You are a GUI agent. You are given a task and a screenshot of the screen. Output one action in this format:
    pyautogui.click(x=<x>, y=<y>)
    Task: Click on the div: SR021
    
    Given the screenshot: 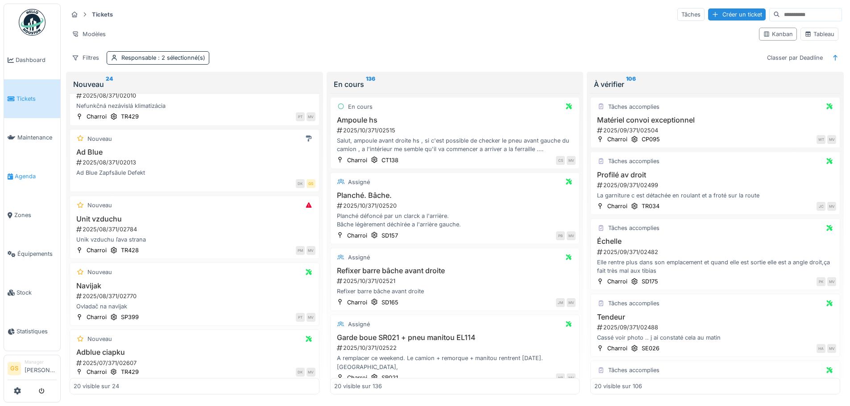 What is the action you would take?
    pyautogui.click(x=390, y=378)
    